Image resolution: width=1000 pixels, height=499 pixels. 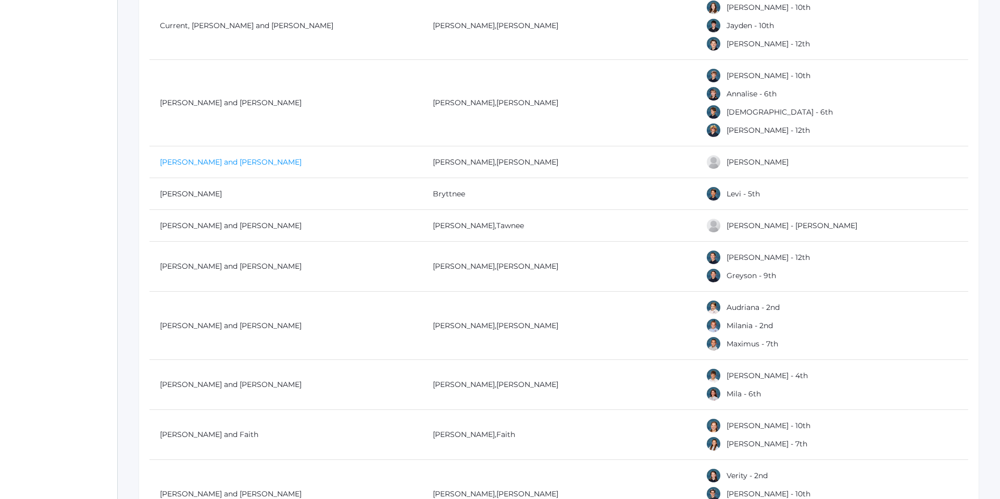 I want to click on div: Gabriel Current, so click(x=714, y=44).